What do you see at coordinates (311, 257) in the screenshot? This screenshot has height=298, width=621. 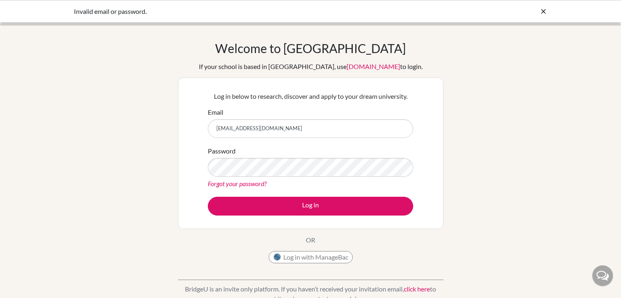 I see `button: Log in with ManageBac` at bounding box center [311, 257].